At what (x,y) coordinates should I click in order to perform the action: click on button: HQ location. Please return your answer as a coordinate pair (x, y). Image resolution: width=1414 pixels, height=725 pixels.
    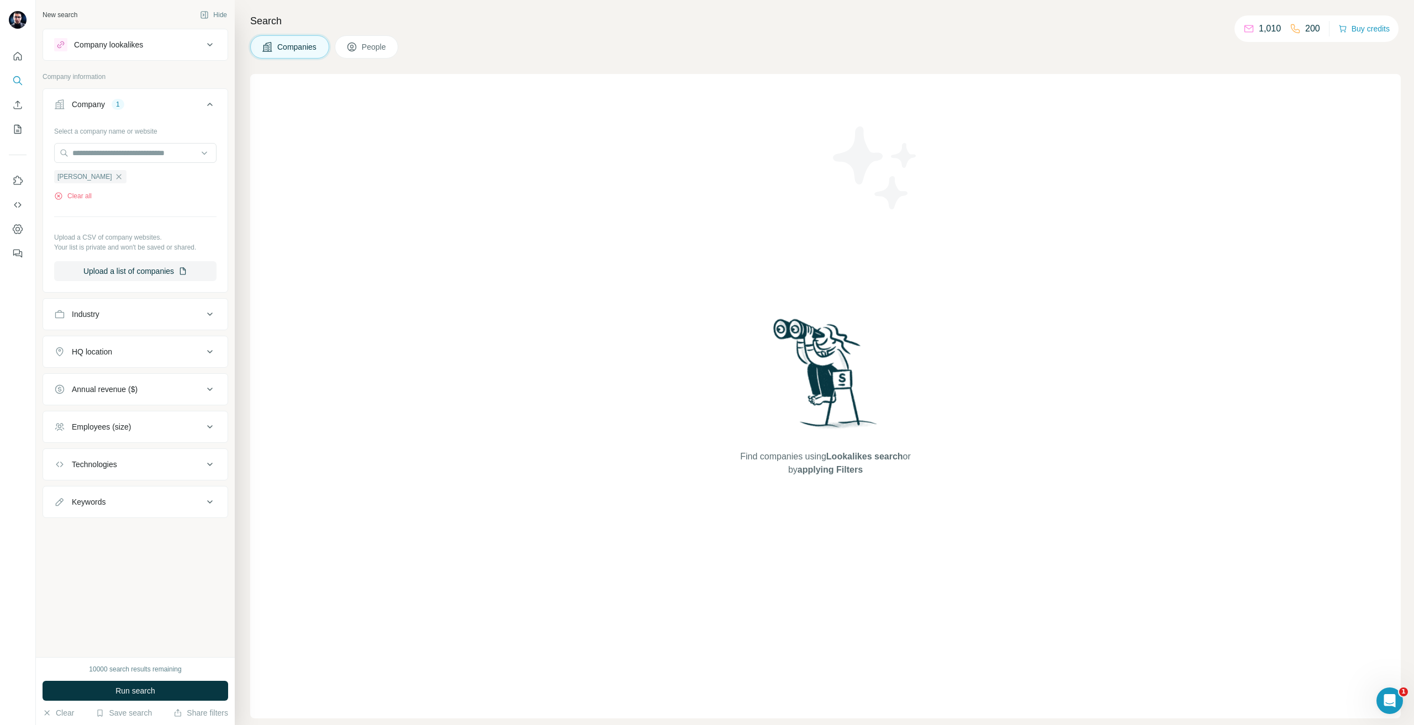
    Looking at the image, I should click on (135, 352).